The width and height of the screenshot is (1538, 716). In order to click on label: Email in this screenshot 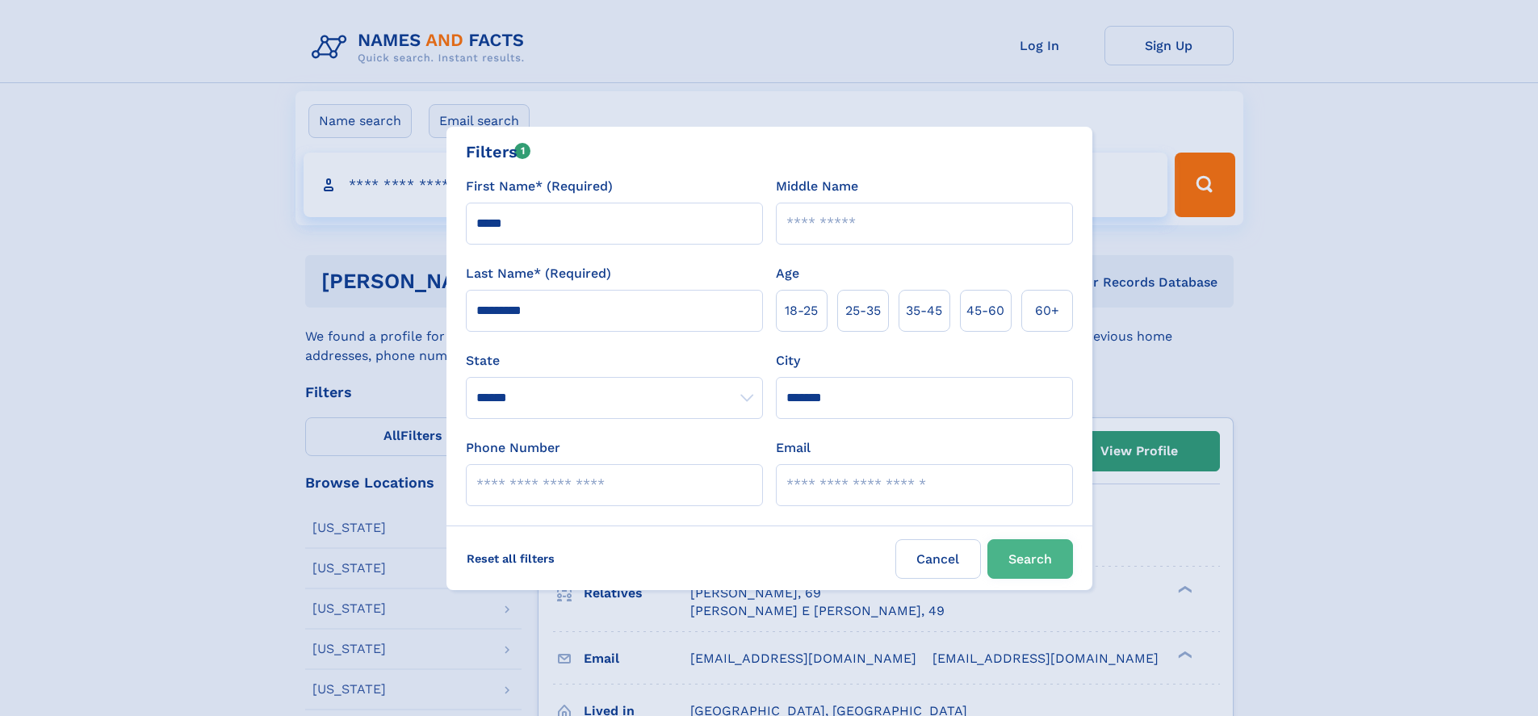, I will do `click(793, 448)`.